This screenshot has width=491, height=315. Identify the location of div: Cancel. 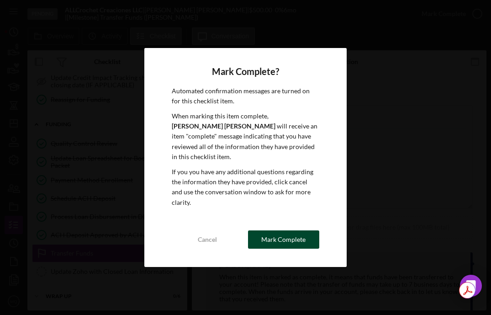
(207, 239).